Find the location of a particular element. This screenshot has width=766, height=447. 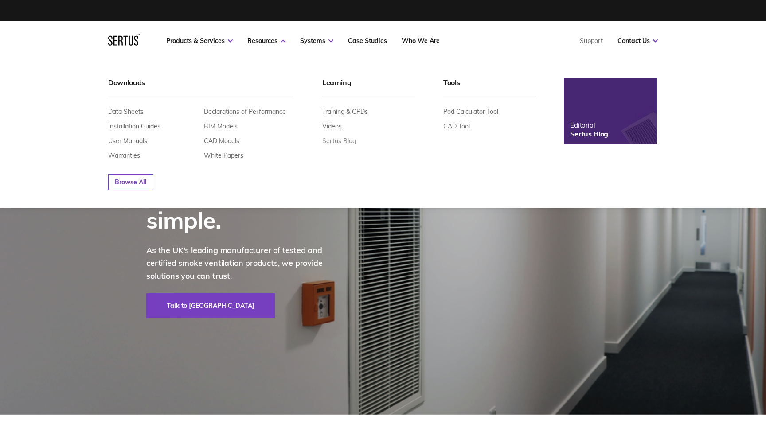

div: Tools is located at coordinates (489, 87).